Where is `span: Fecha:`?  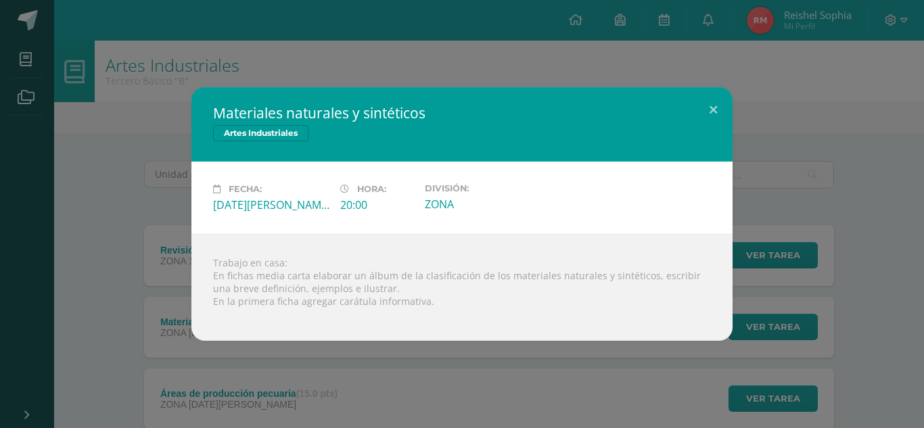
span: Fecha: is located at coordinates (245, 189).